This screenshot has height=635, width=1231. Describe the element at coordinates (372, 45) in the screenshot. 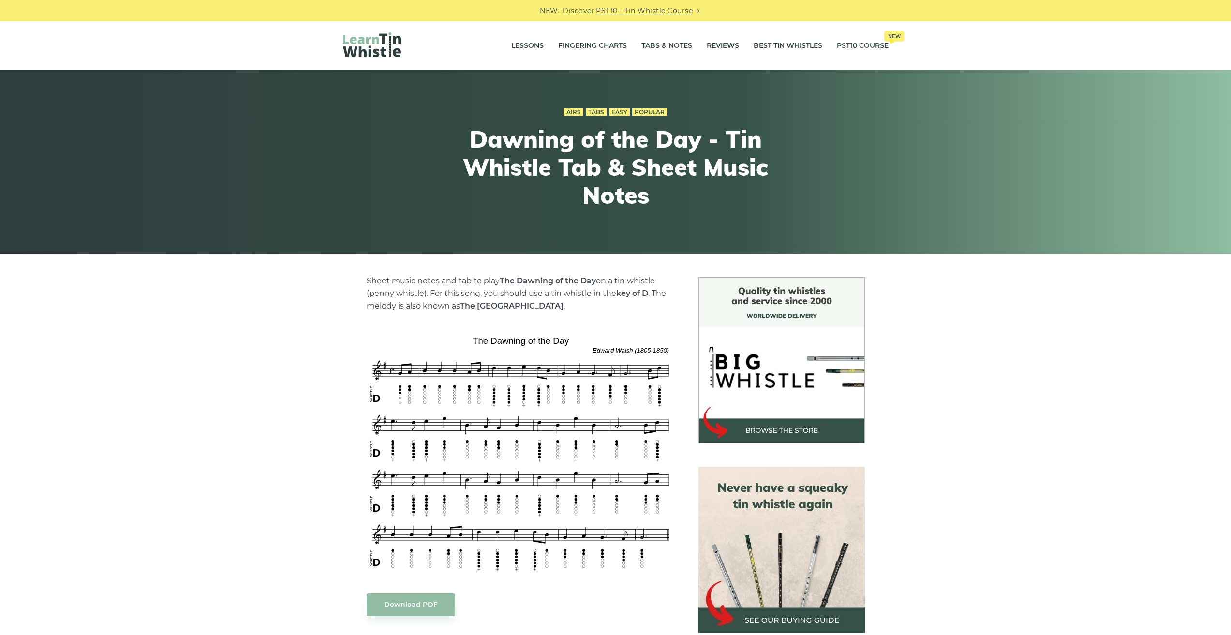

I see `img: LearnTinWhistle.com` at that location.